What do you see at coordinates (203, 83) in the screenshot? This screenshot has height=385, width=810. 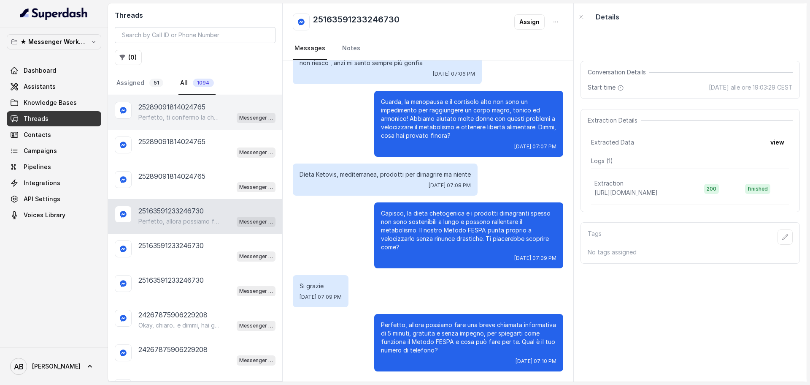 I see `span: 1094` at bounding box center [203, 83].